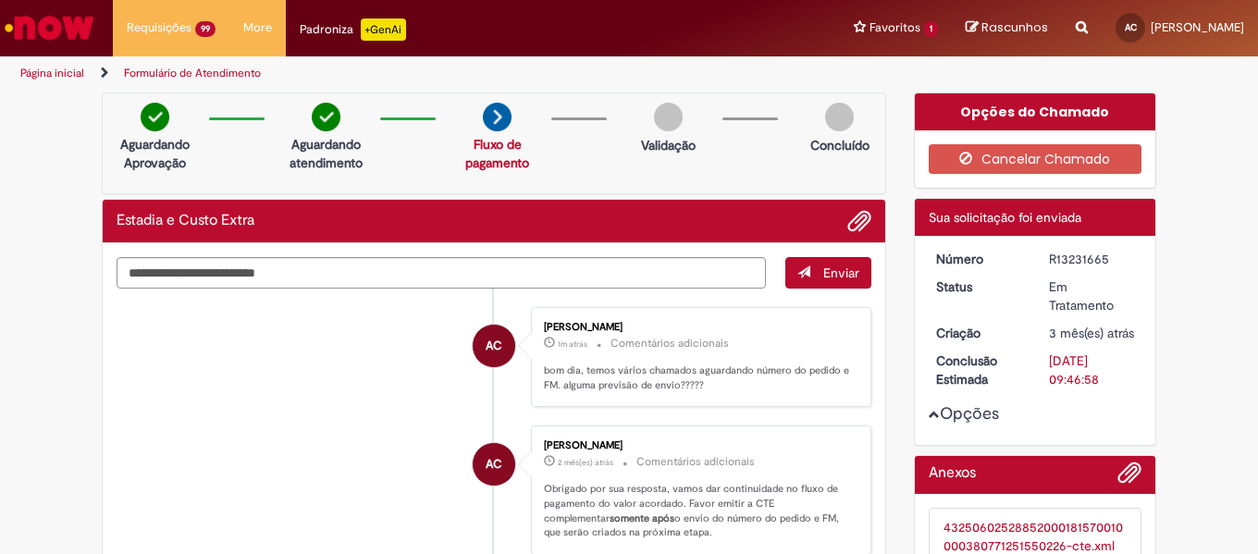  I want to click on div: Opções do Chamado, so click(1035, 112).